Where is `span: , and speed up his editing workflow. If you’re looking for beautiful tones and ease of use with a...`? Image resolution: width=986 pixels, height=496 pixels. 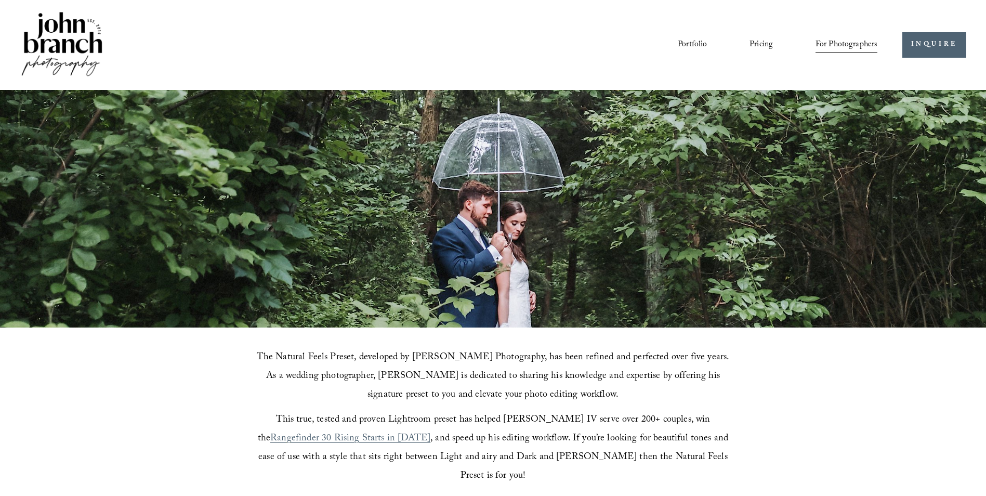
span: , and speed up his editing workflow. If you’re looking for beautiful tones and ease of use with a... is located at coordinates (494, 457).